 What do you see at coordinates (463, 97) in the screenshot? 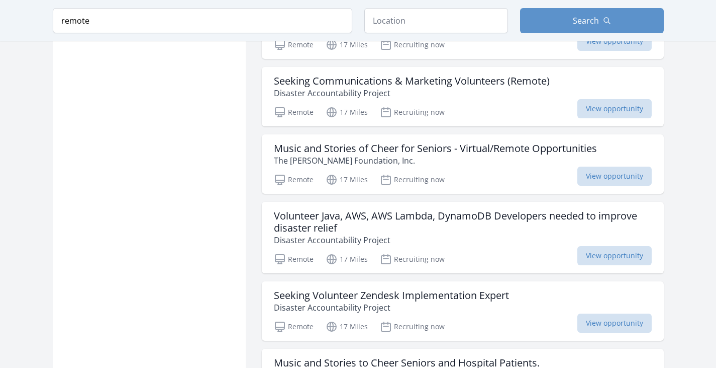
I see `a: Seeking Communications & Marketing Volunteers (Remote) Disaster Accountability Project Remote 17 ...` at bounding box center [463, 97].